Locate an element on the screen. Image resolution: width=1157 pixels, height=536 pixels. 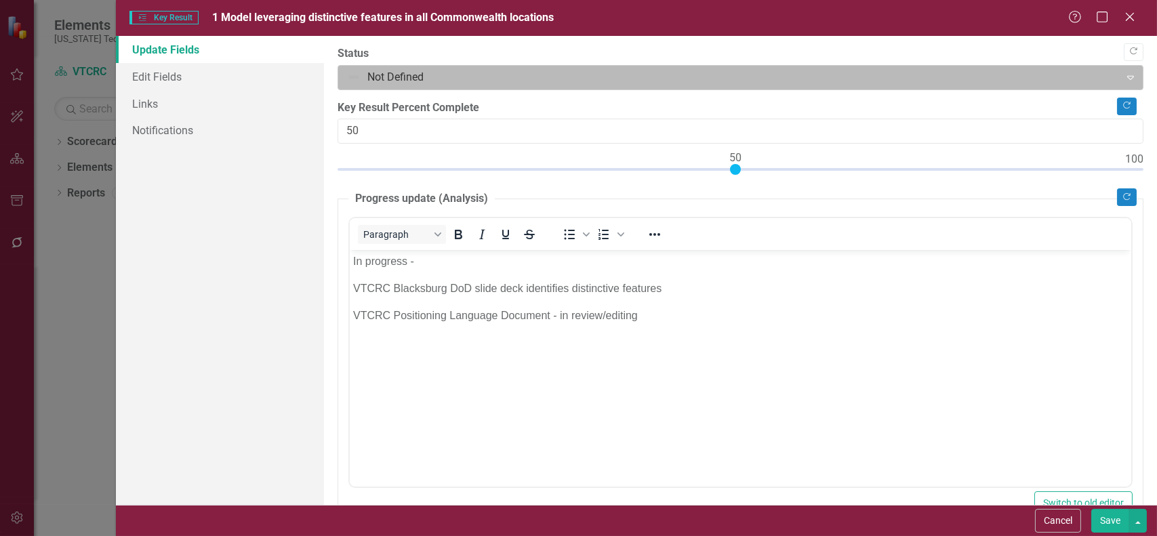
button: Cancel is located at coordinates (1058, 520).